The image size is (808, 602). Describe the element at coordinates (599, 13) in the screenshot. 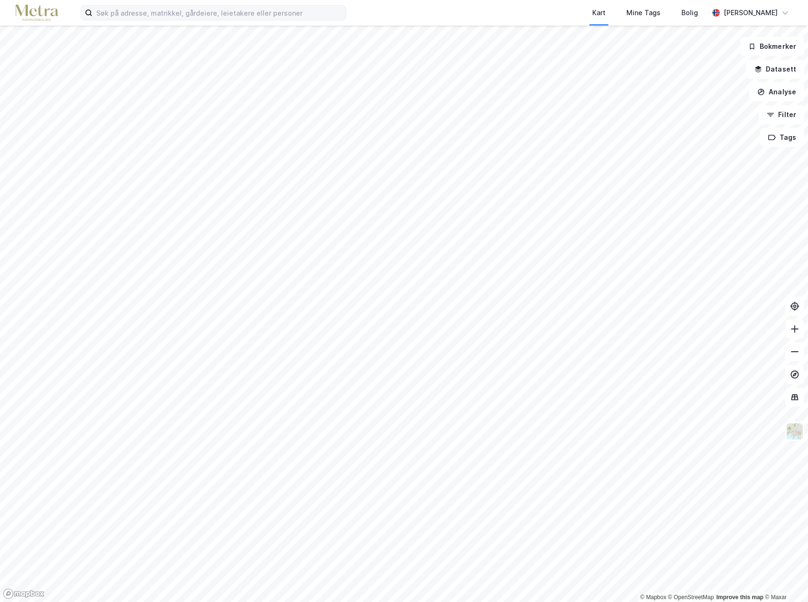

I see `div: Kart` at that location.